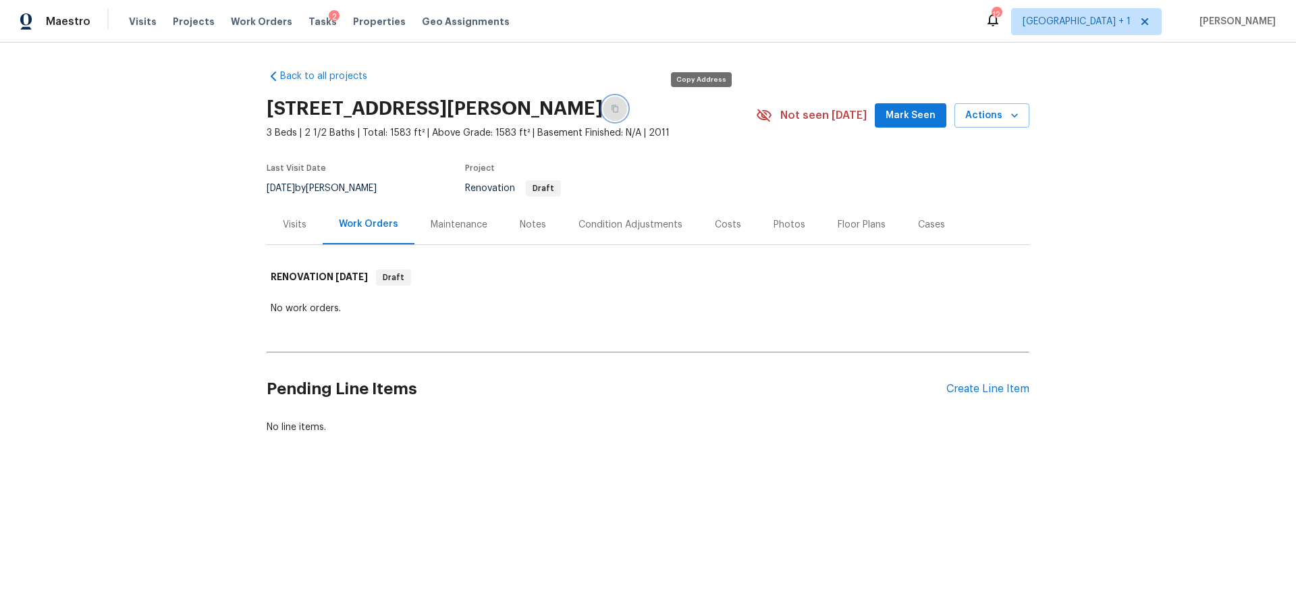  I want to click on span: Projects, so click(194, 22).